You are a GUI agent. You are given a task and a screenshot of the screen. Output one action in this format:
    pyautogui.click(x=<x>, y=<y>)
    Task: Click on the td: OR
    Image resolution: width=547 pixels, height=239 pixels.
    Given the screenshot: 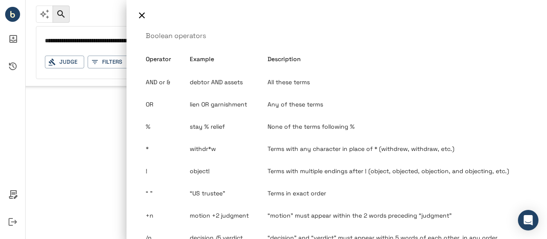 What is the action you would take?
    pyautogui.click(x=168, y=104)
    